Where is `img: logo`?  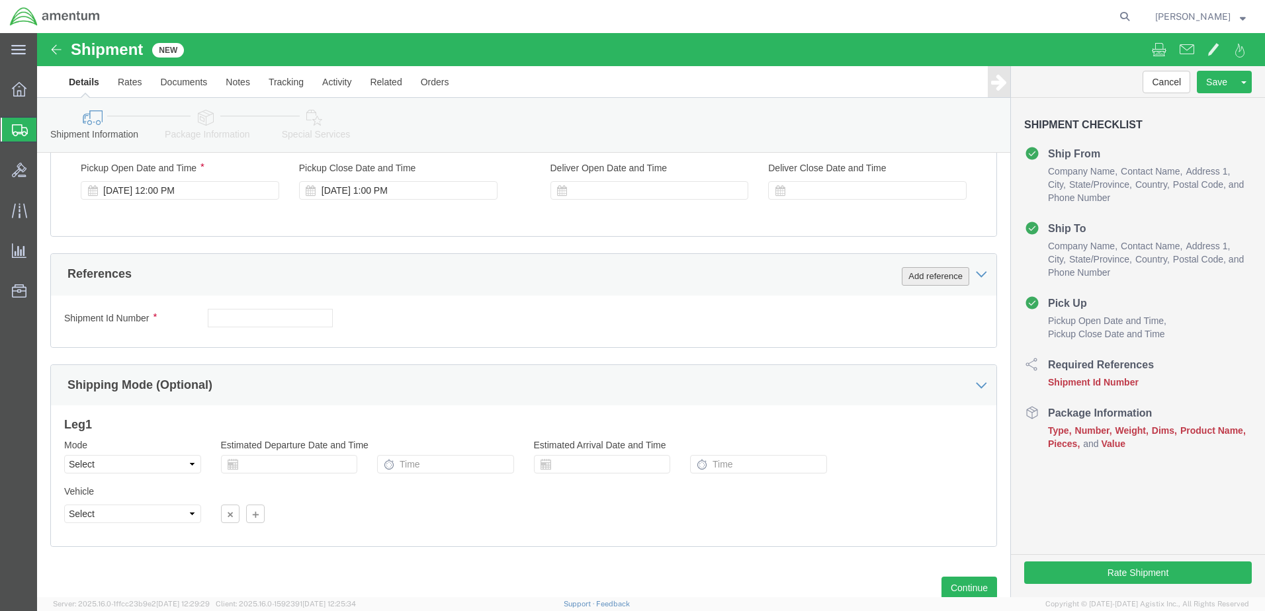
img: logo is located at coordinates (55, 17).